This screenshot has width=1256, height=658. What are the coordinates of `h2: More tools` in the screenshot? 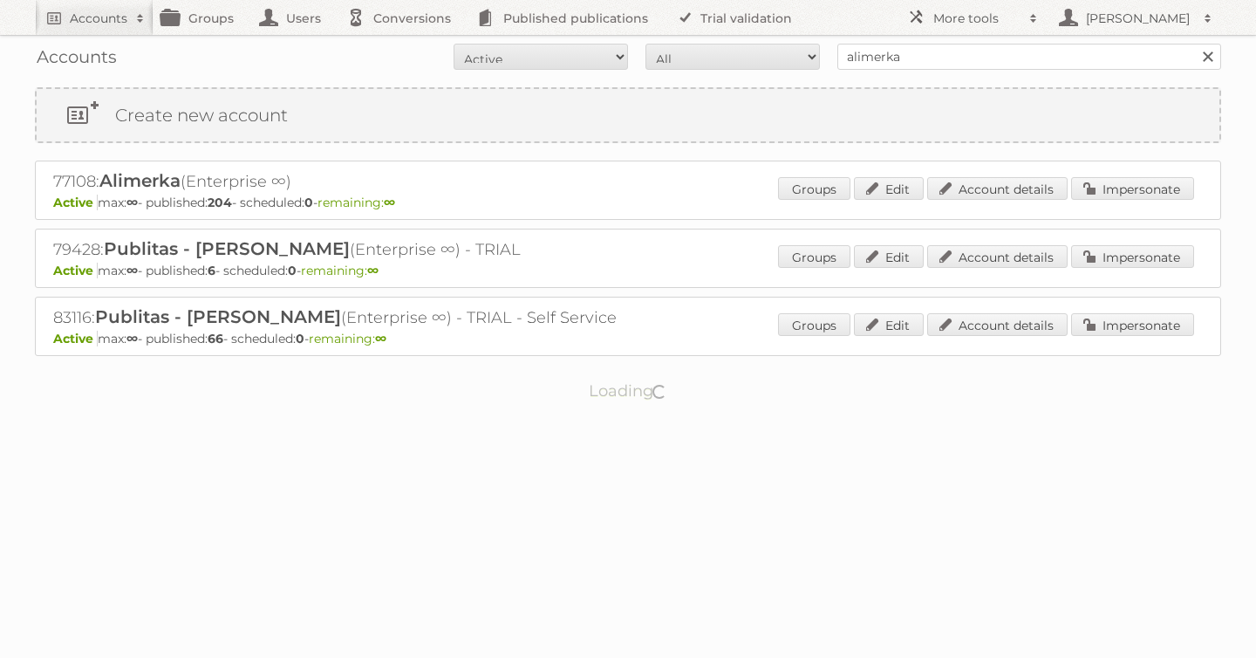 It's located at (977, 18).